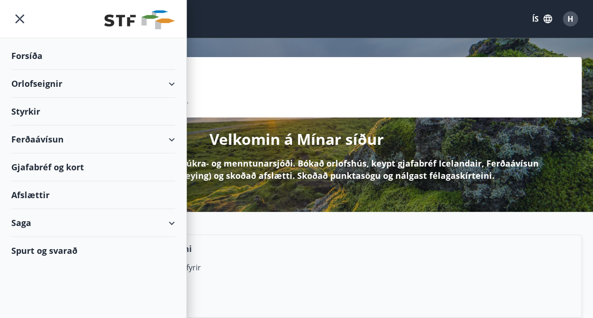 The height and width of the screenshot is (318, 593). What do you see at coordinates (570, 19) in the screenshot?
I see `span: H` at bounding box center [570, 19].